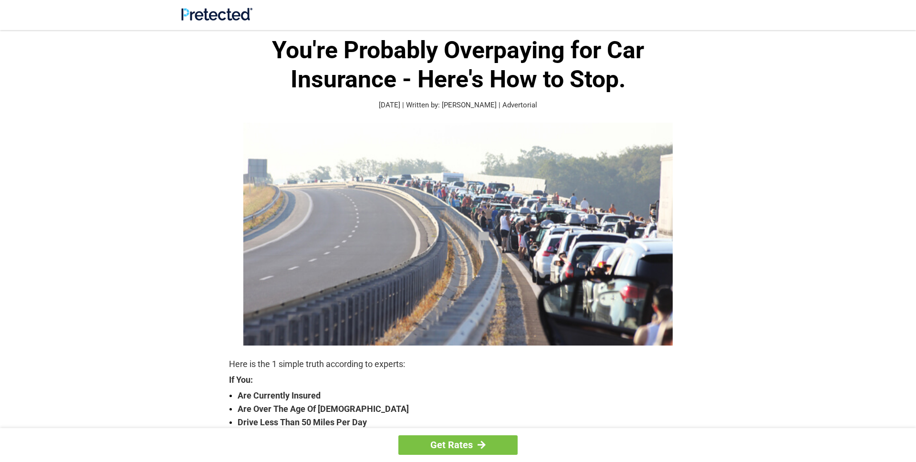 This screenshot has height=462, width=916. Describe the element at coordinates (458, 364) in the screenshot. I see `p: Here is the 1 simple truth according to experts:` at that location.